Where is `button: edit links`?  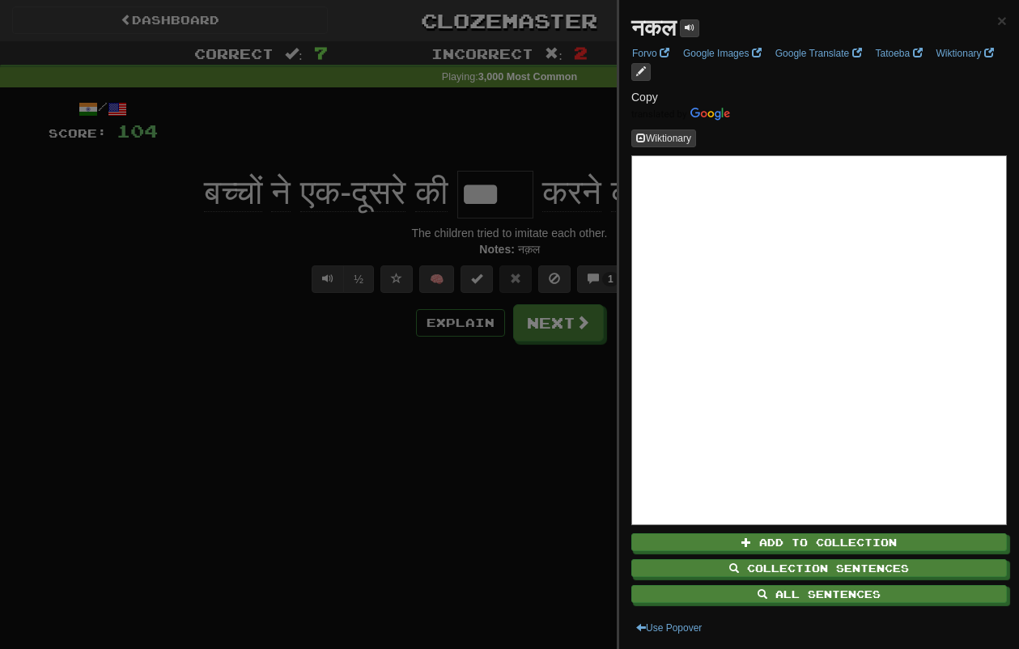 button: edit links is located at coordinates (641, 72).